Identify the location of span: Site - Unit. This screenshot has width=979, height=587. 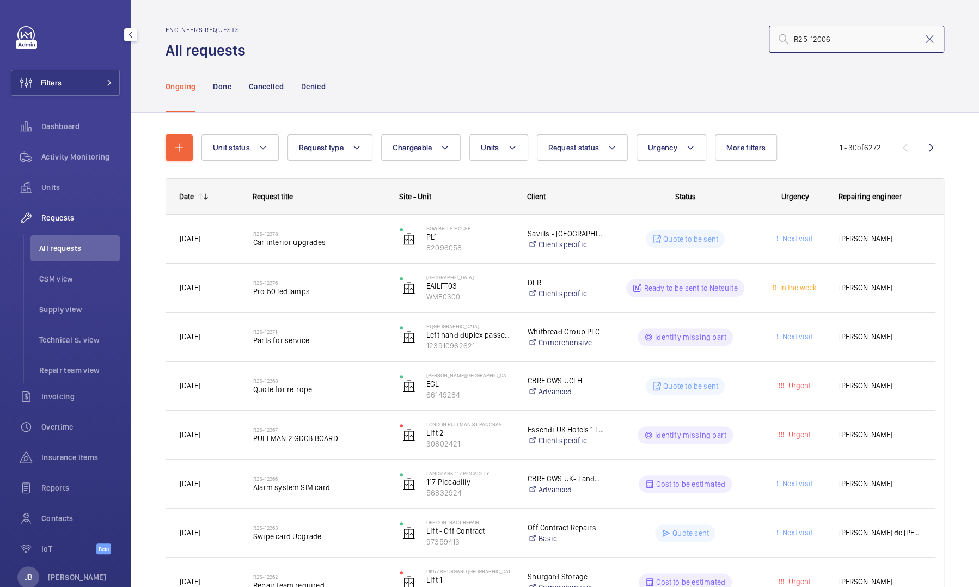
(415, 197).